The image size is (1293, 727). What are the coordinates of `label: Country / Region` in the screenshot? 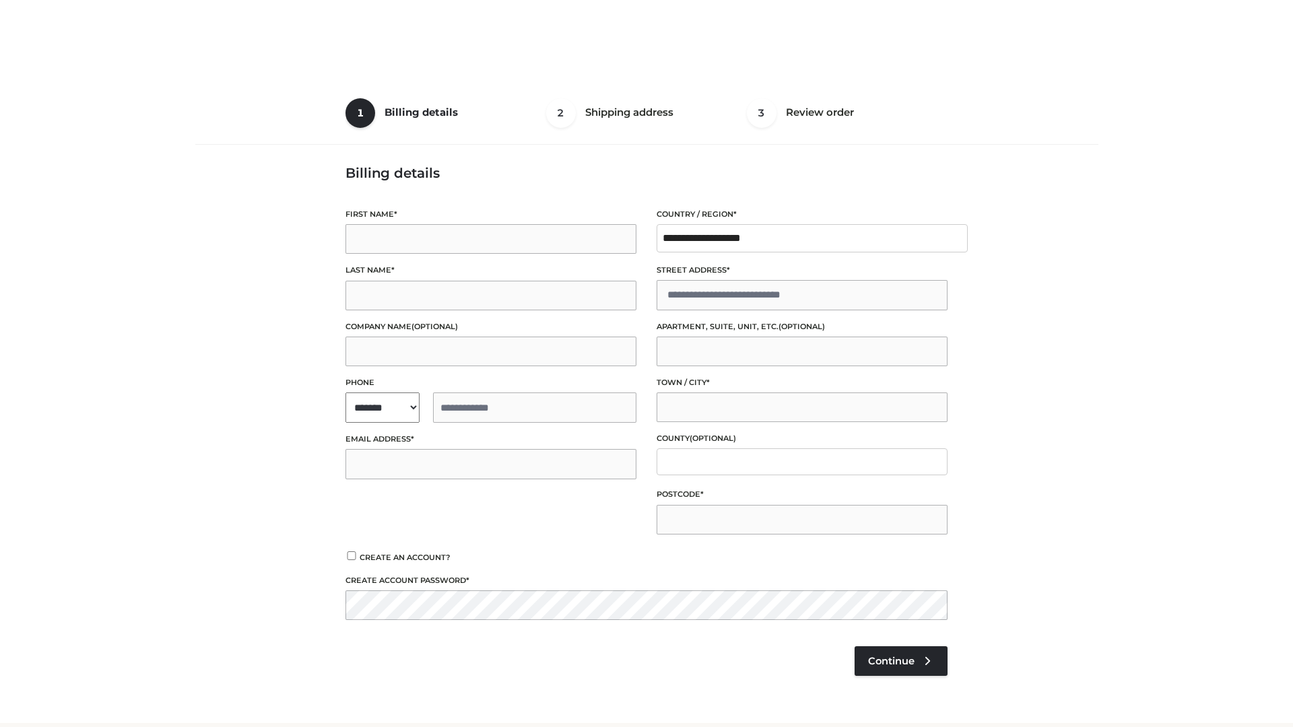 It's located at (802, 214).